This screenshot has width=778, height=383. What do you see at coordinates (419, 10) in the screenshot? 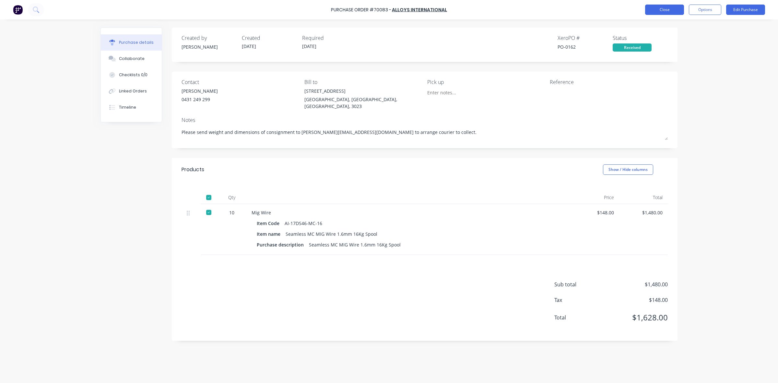
I see `a: Alloys International` at bounding box center [419, 10].